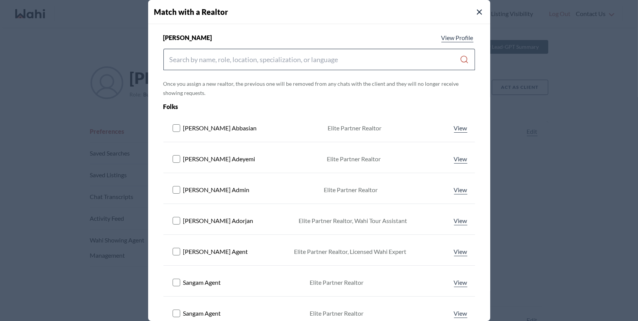  Describe the element at coordinates (322, 12) in the screenshot. I see `h4: Match with a Realtor` at that location.